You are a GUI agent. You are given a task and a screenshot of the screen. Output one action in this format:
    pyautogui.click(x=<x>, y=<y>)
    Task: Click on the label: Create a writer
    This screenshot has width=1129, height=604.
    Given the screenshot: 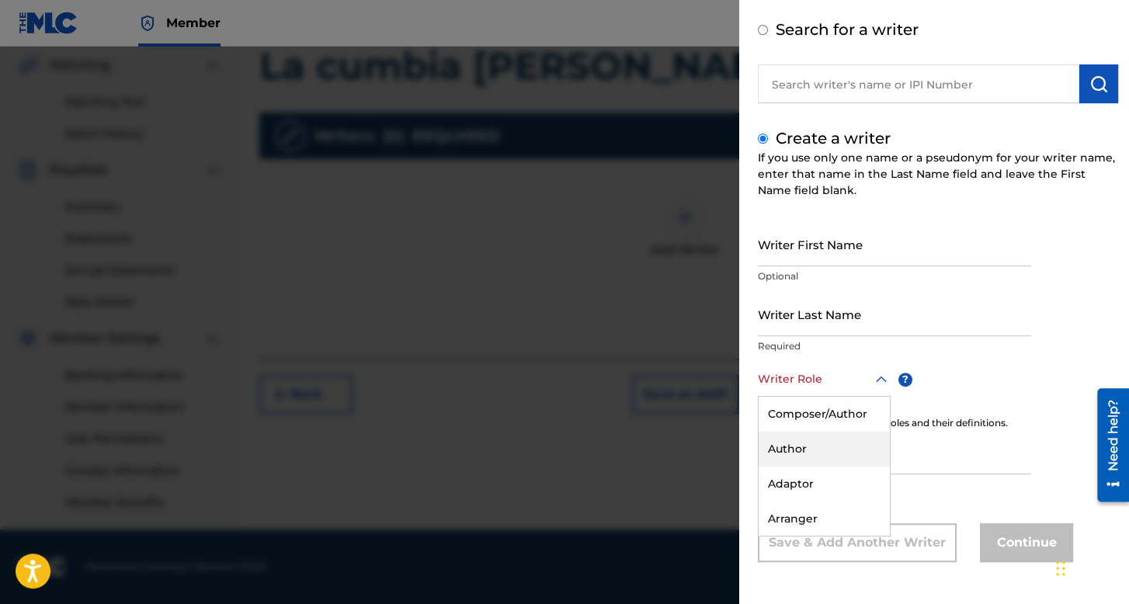 What is the action you would take?
    pyautogui.click(x=833, y=138)
    